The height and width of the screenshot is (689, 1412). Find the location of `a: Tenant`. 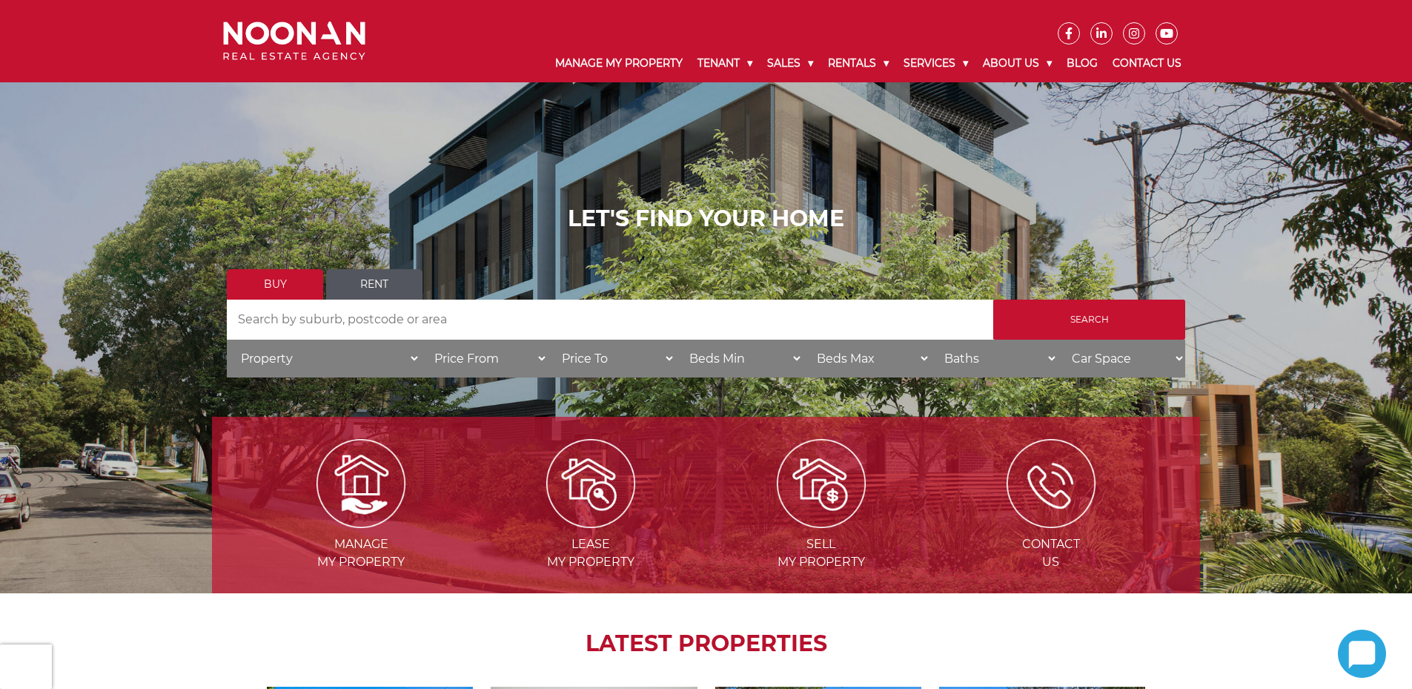

a: Tenant is located at coordinates (725, 63).